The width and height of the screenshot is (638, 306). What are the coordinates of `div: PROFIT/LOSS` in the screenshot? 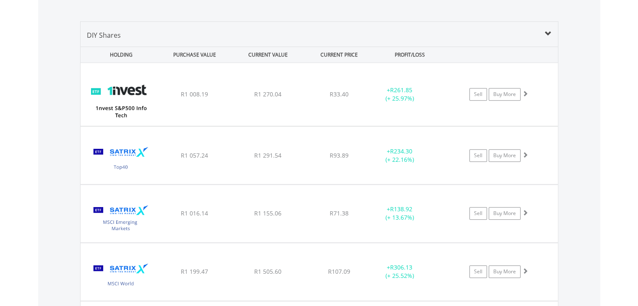 It's located at (410, 55).